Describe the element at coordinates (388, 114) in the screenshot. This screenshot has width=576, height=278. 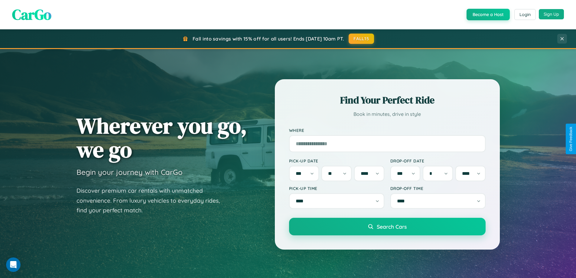
I see `p: Book in minutes, drive in style` at that location.